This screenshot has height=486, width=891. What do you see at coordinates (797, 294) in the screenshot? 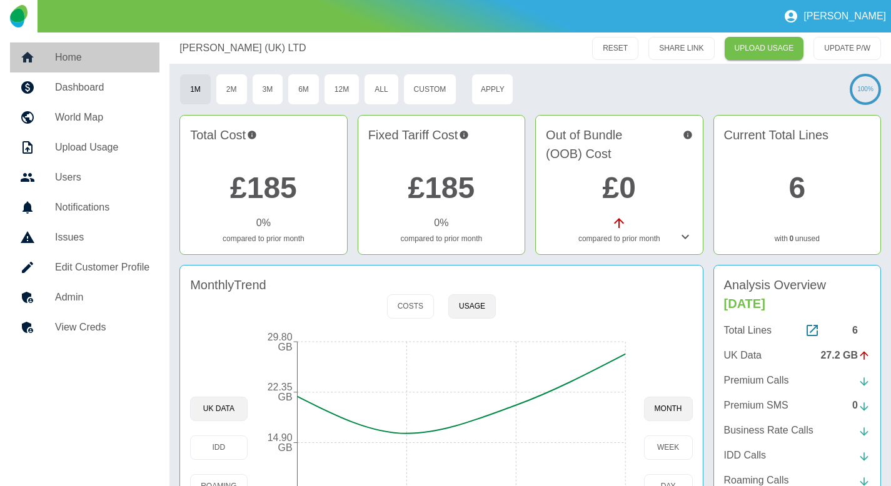
I see `h4: Analysis Overview` at bounding box center [797, 294].